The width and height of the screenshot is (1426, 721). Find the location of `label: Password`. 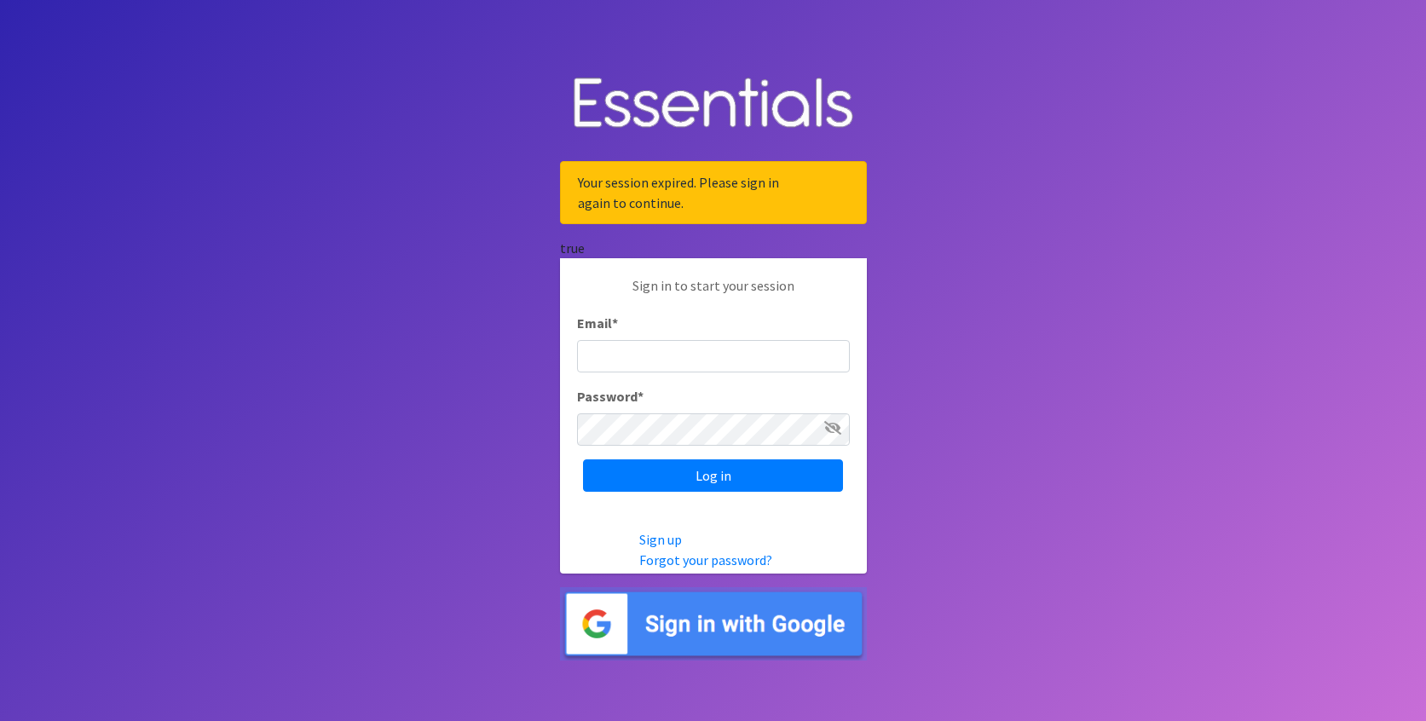

label: Password is located at coordinates (610, 396).